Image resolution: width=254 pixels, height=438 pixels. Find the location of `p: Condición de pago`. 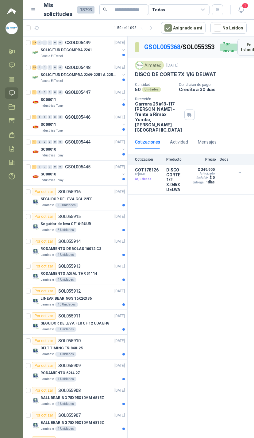

p: Condición de pago is located at coordinates (215, 85).